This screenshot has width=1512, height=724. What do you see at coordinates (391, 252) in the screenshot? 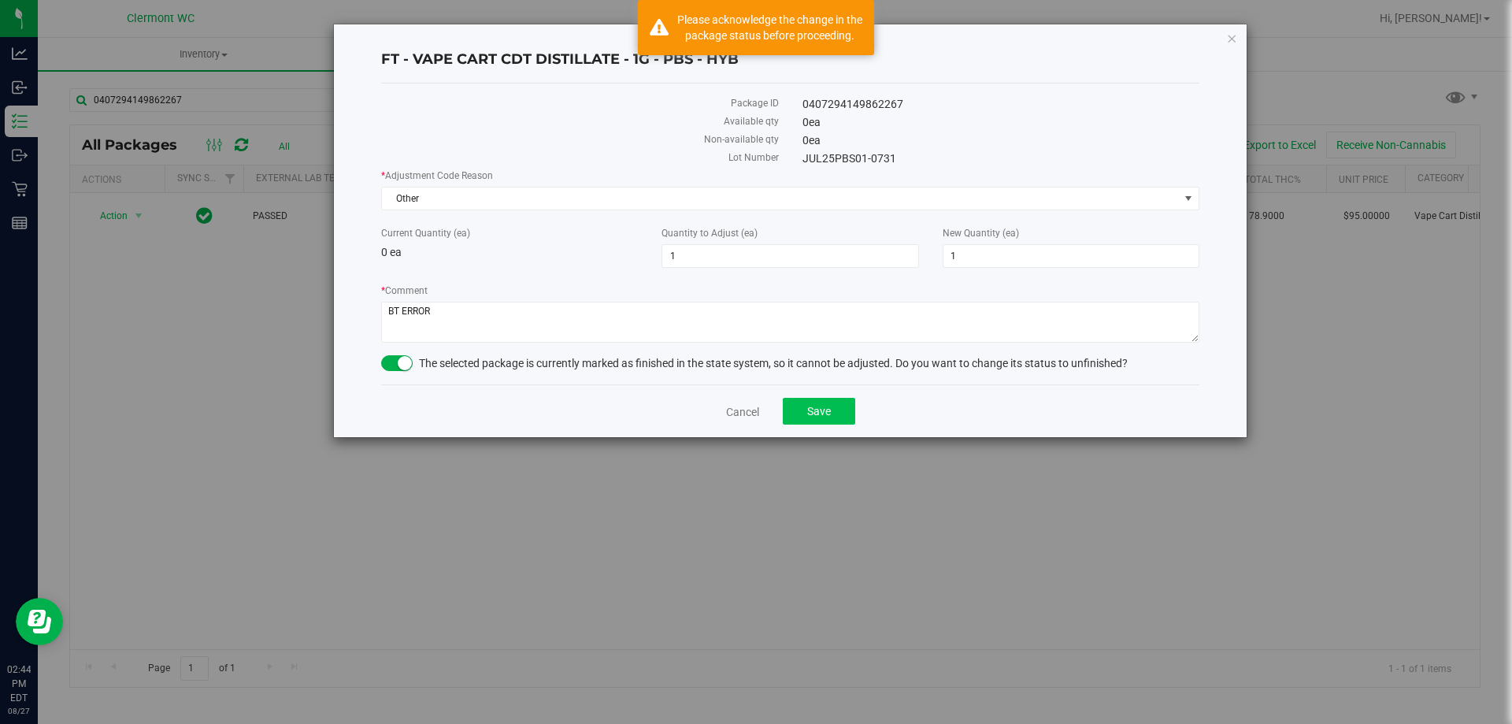
I see `span: 0 ea` at bounding box center [391, 252].